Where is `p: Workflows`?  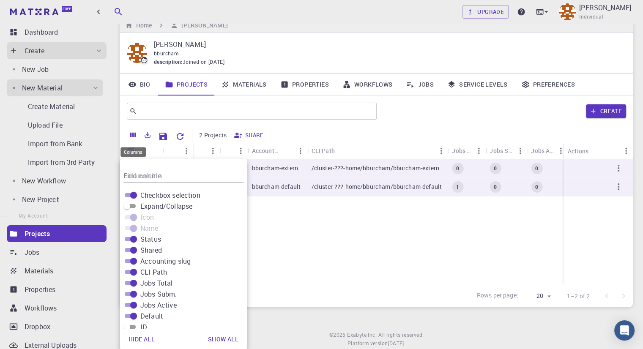 p: Workflows is located at coordinates (41, 308).